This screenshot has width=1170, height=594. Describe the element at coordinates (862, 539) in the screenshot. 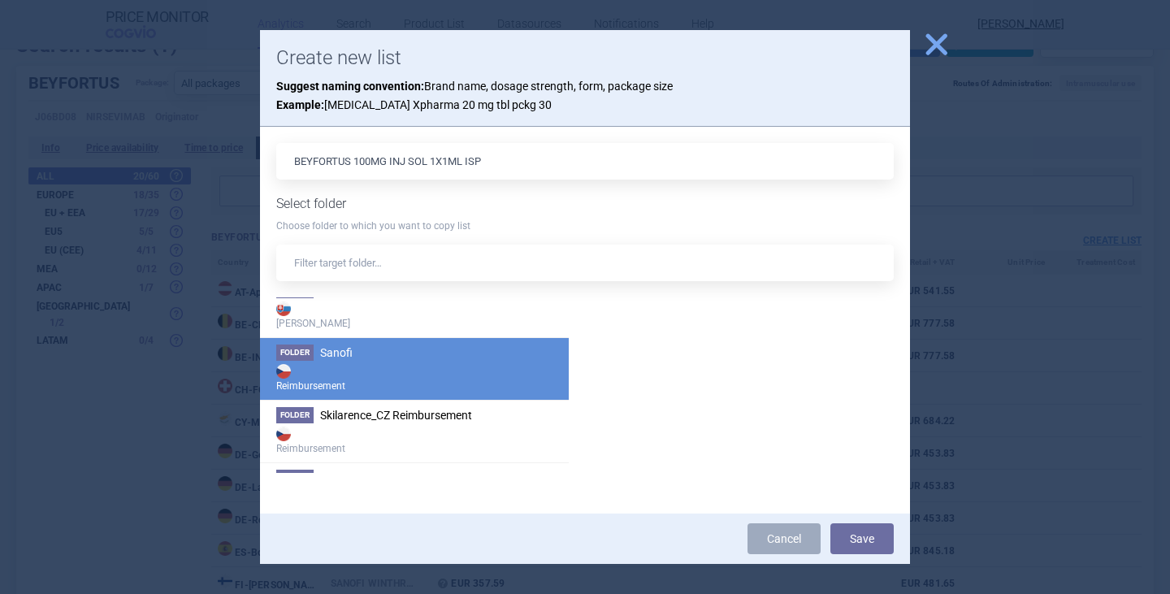

I see `button: Save` at that location.